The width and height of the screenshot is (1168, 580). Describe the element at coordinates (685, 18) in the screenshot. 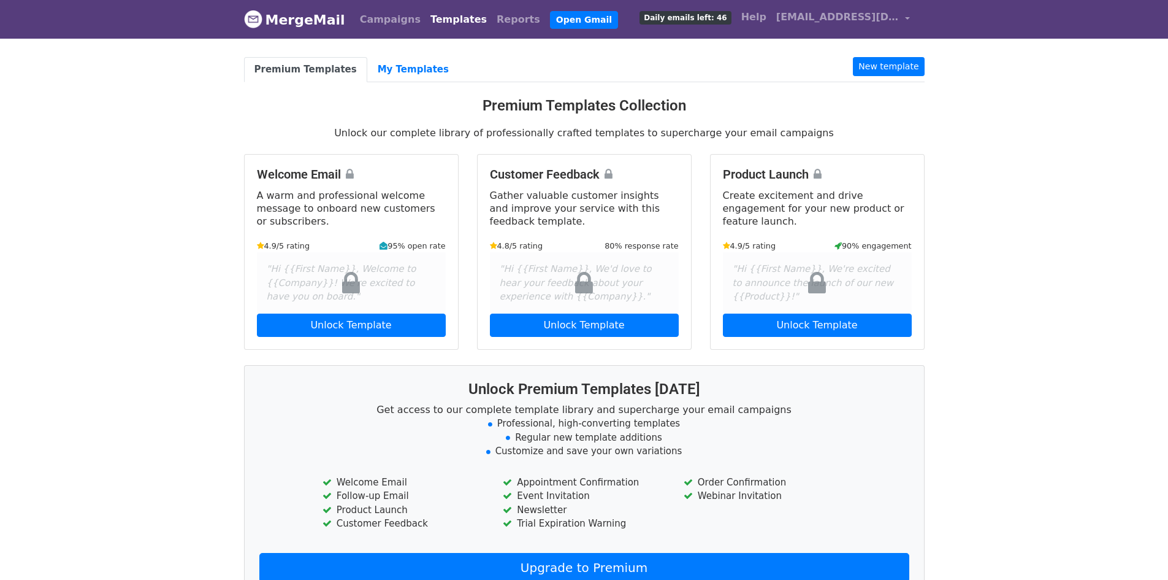

I see `span: Daily emails left: 46` at that location.